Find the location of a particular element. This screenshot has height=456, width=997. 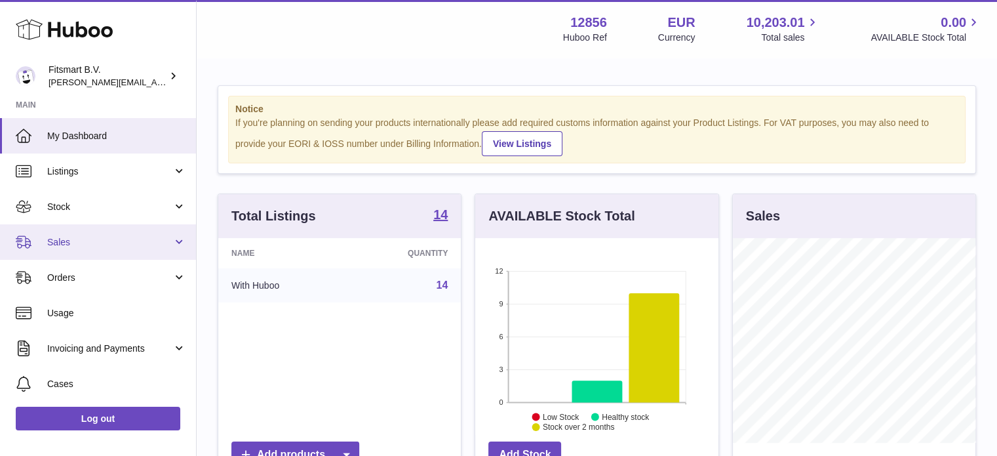

a: 0.00 AVAILABLE Stock Total is located at coordinates (926, 29).